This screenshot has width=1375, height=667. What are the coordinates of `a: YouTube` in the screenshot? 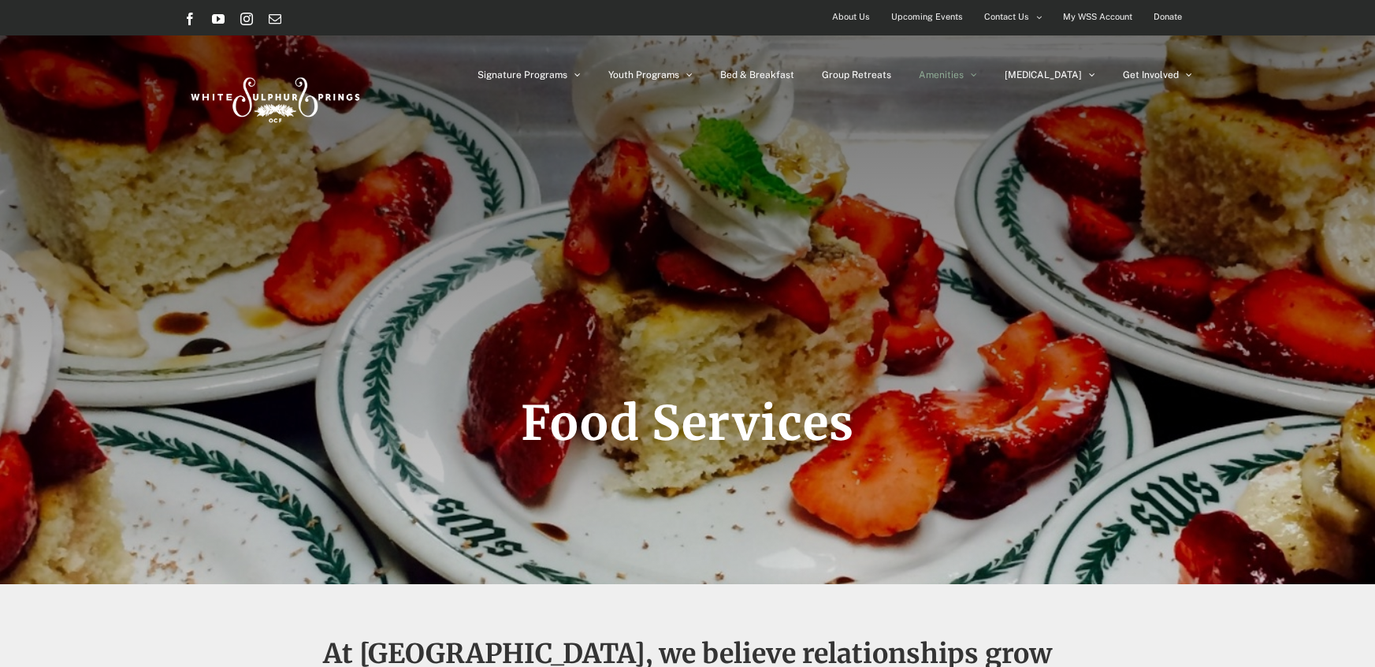 It's located at (218, 19).